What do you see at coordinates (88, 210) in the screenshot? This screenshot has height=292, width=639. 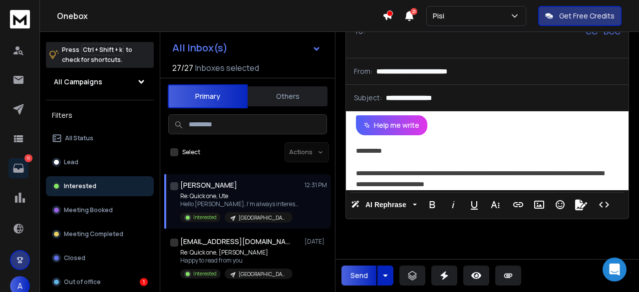 I see `p: Meeting Booked` at bounding box center [88, 210].